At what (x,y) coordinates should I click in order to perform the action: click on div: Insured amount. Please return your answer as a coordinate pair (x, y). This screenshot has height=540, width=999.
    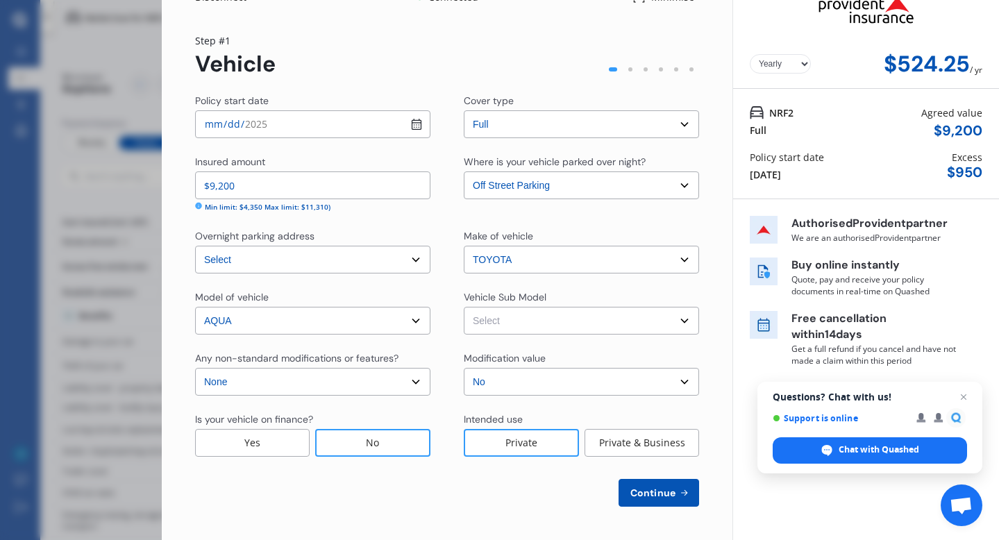
    Looking at the image, I should click on (230, 162).